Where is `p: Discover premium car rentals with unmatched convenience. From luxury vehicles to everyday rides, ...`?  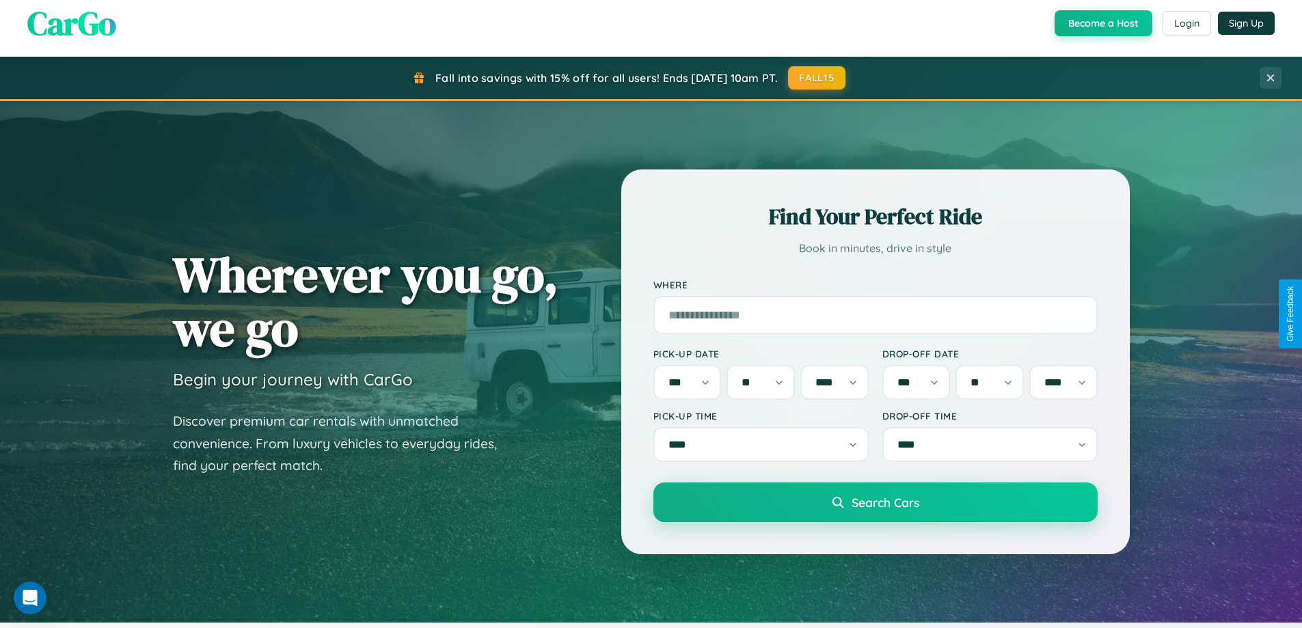
p: Discover premium car rentals with unmatched convenience. From luxury vehicles to everyday rides, ... is located at coordinates (344, 443).